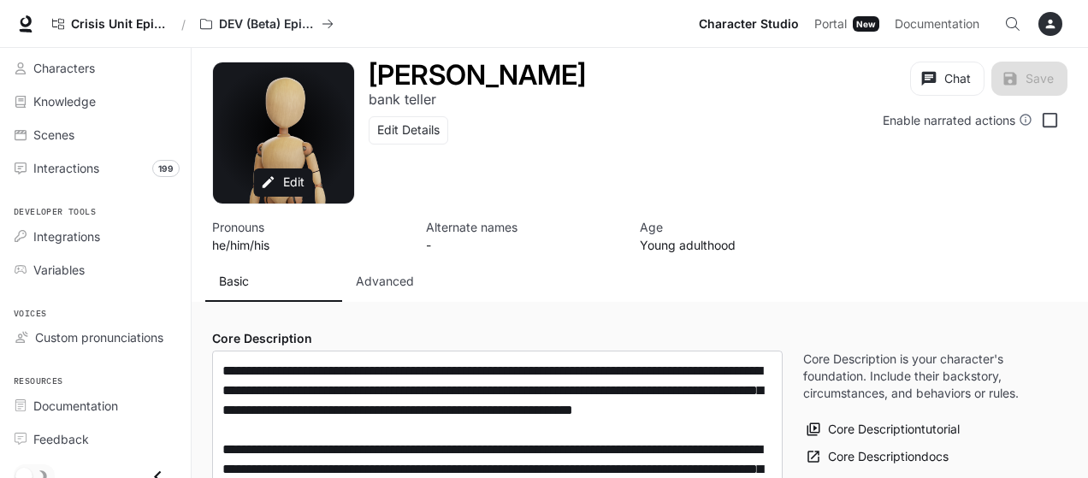 The width and height of the screenshot is (1088, 478). I want to click on a: Crisis Unit Episode 1, so click(110, 24).